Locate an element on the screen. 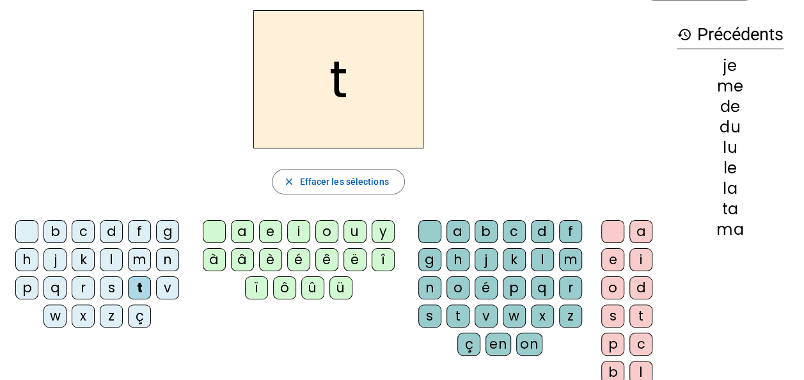  div: â is located at coordinates (243, 260).